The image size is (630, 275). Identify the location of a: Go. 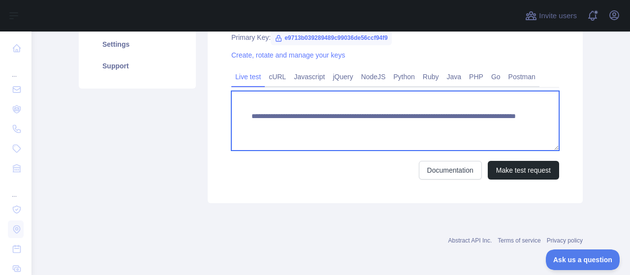
(495, 77).